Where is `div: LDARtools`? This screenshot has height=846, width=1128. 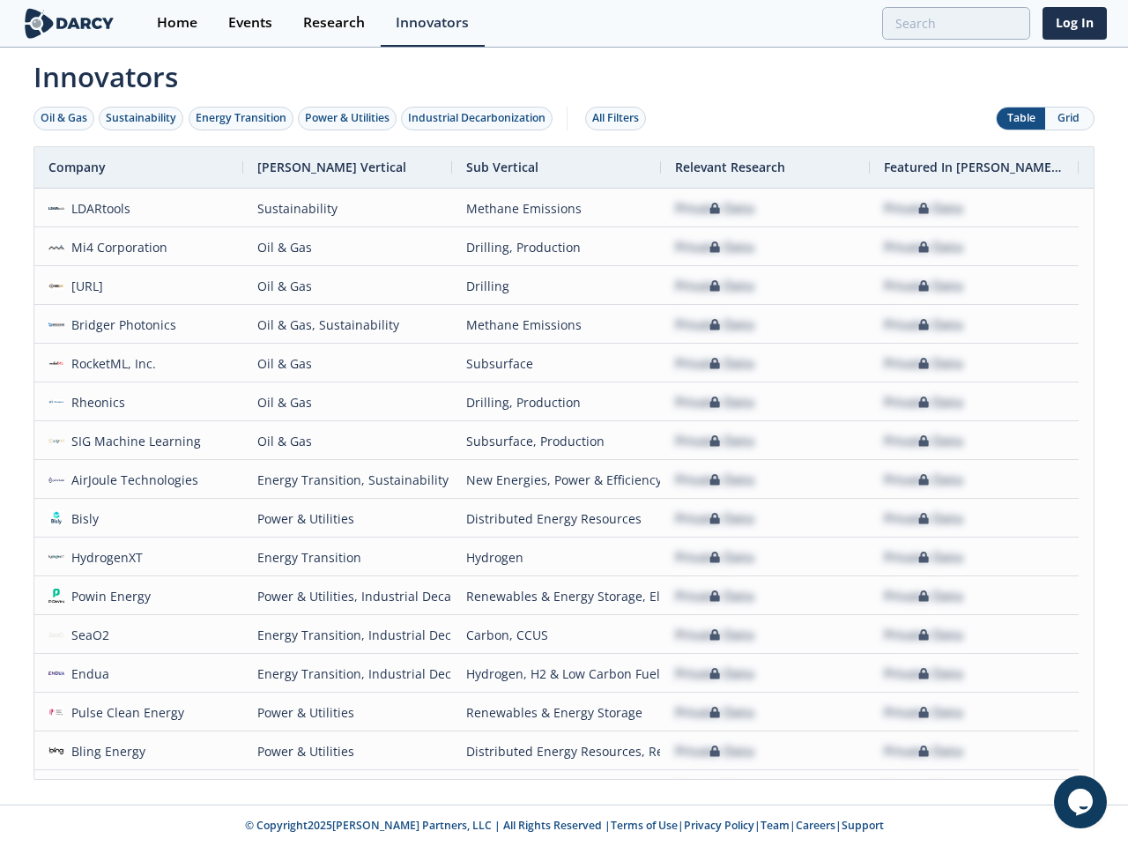
div: LDARtools is located at coordinates (98, 208).